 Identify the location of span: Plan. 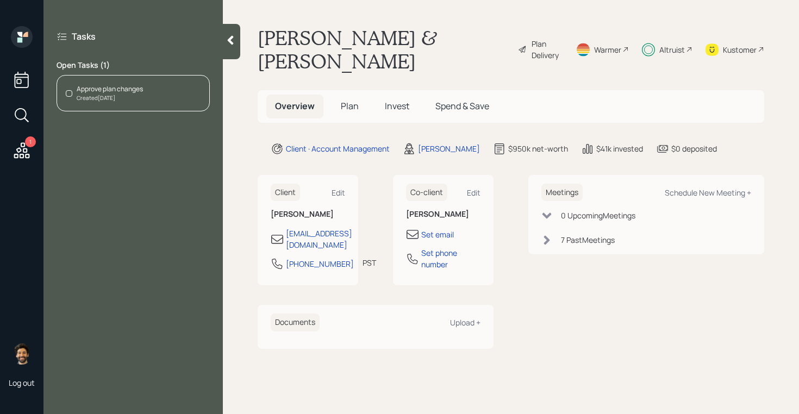
(349, 106).